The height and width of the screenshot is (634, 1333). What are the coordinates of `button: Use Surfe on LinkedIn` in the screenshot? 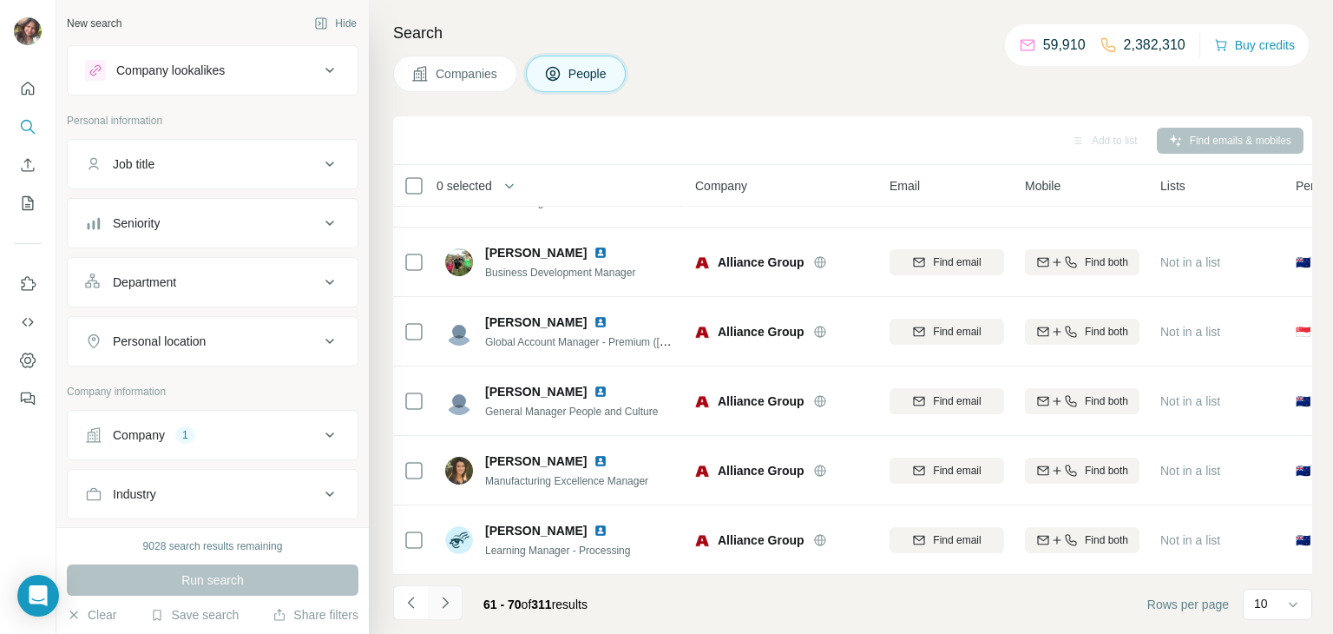 It's located at (28, 284).